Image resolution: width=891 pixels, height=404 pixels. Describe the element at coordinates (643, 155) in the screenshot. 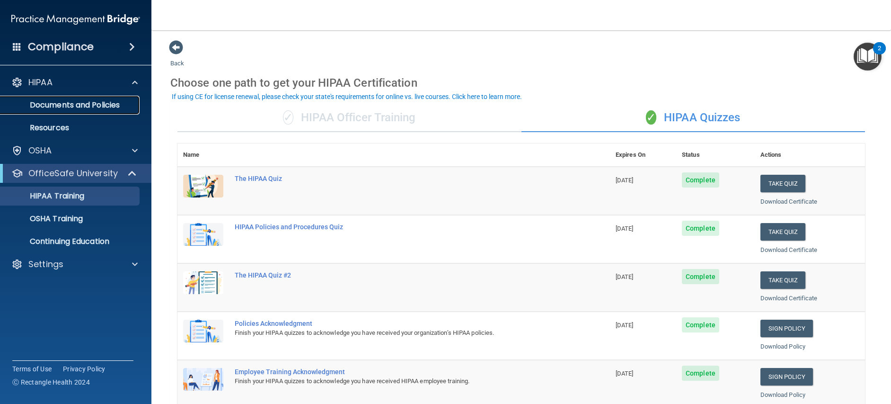

I see `th: Expires On` at that location.